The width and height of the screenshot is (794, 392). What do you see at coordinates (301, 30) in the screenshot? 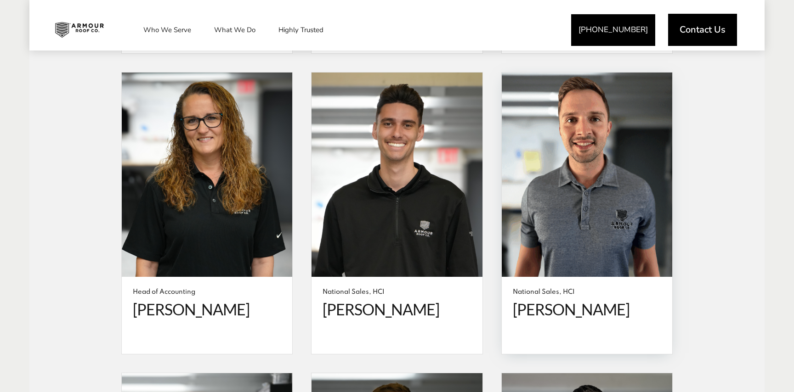
I see `a: Highly Trusted` at bounding box center [301, 30].